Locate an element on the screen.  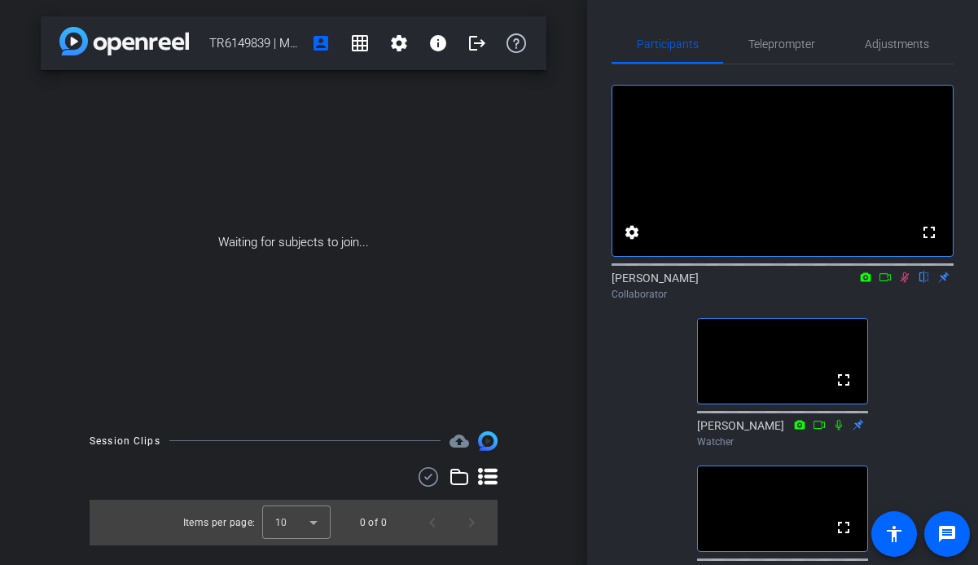
mat-icon: accessibility is located at coordinates (895, 534).